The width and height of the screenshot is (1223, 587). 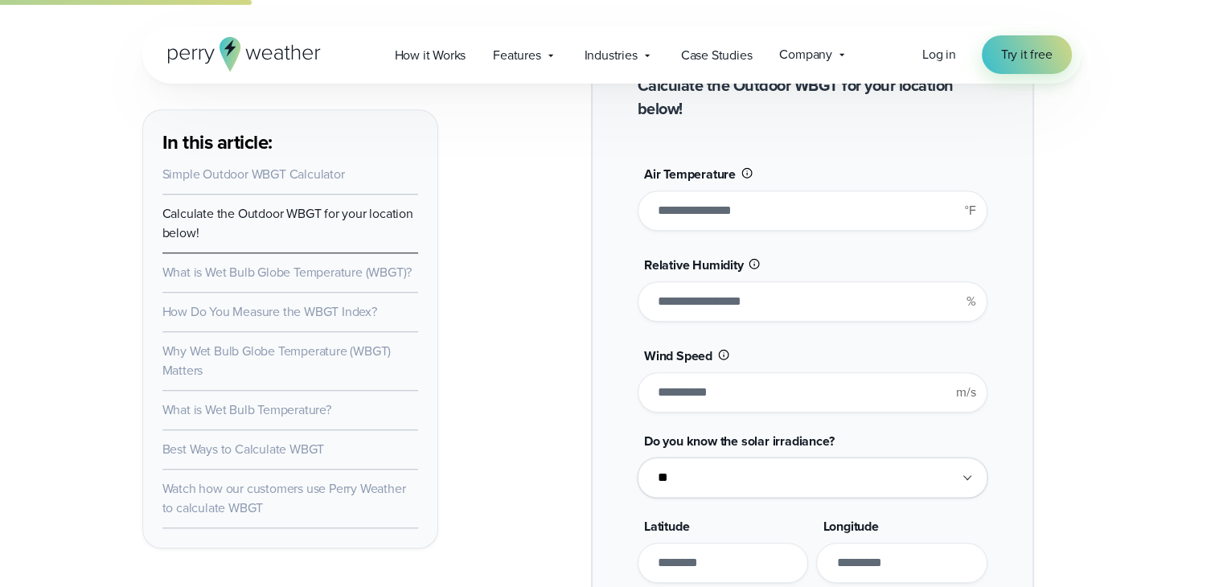 What do you see at coordinates (690, 174) in the screenshot?
I see `span: Air Temperature` at bounding box center [690, 174].